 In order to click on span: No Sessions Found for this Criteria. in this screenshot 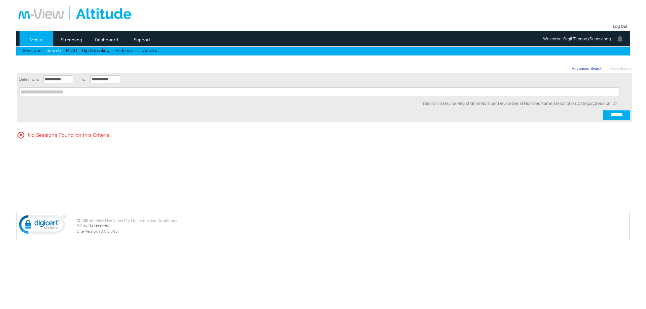, I will do `click(87, 135)`.